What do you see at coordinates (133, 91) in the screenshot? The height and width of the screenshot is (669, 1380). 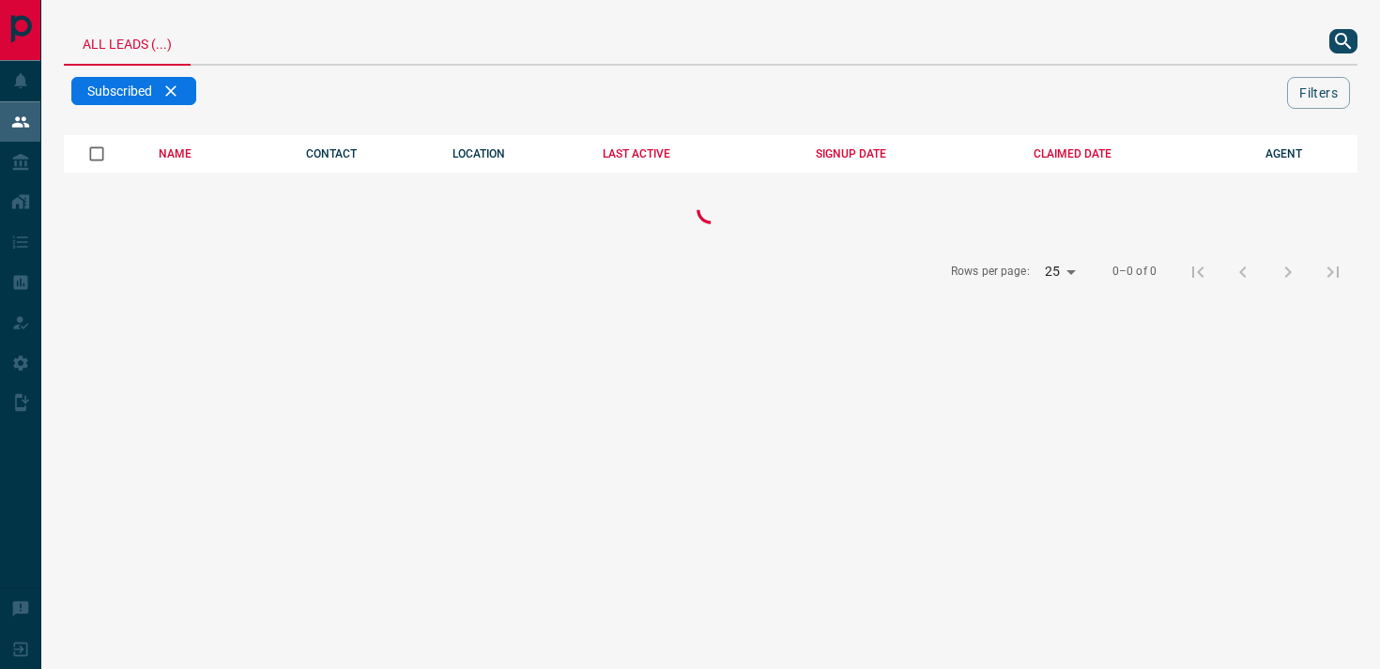 I see `div: Subscribed` at bounding box center [133, 91].